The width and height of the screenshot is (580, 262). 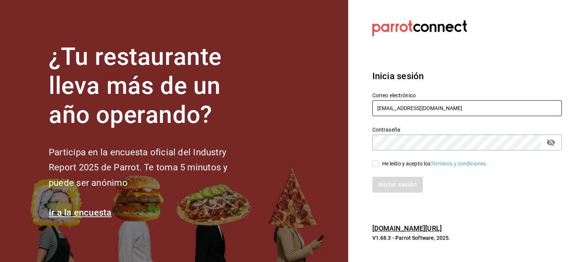 I want to click on label: Correo electrónico, so click(x=467, y=96).